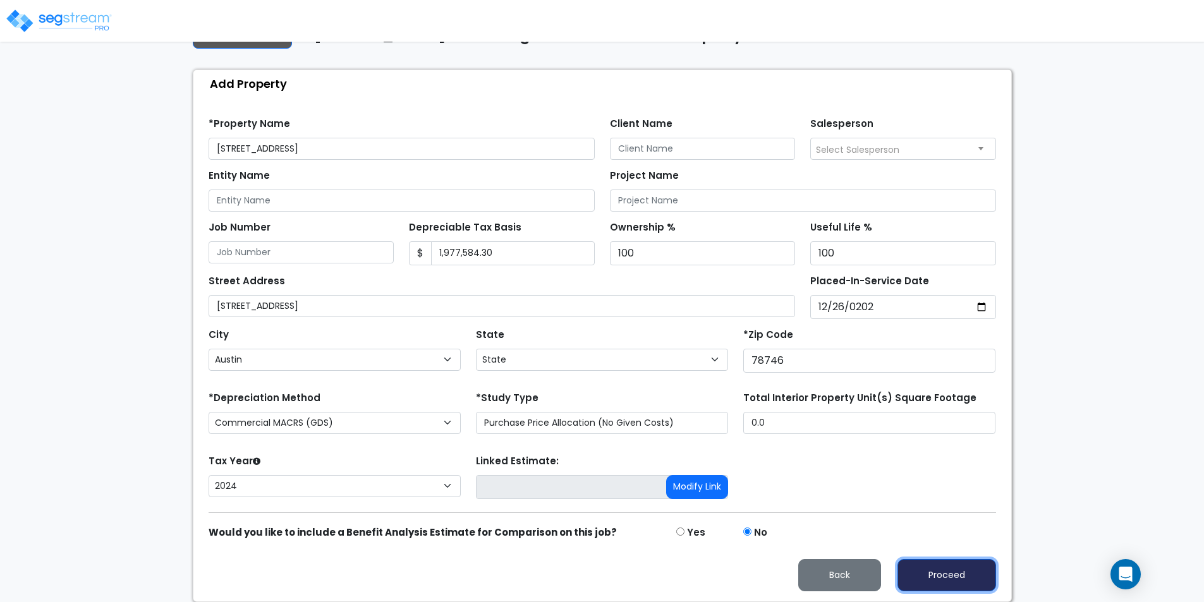 The image size is (1204, 602). What do you see at coordinates (502, 306) in the screenshot?
I see `input: Street Address` at bounding box center [502, 306].